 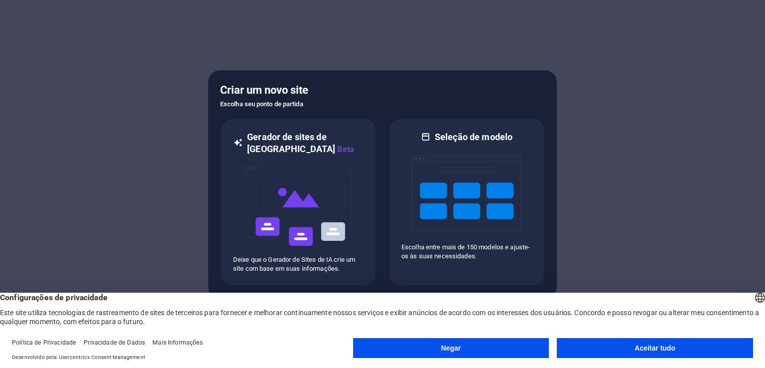 What do you see at coordinates (294, 263) in the screenshot?
I see `font: Deixe que o Gerador de Sites de IA crie um site com base em suas informações.` at bounding box center [294, 263].